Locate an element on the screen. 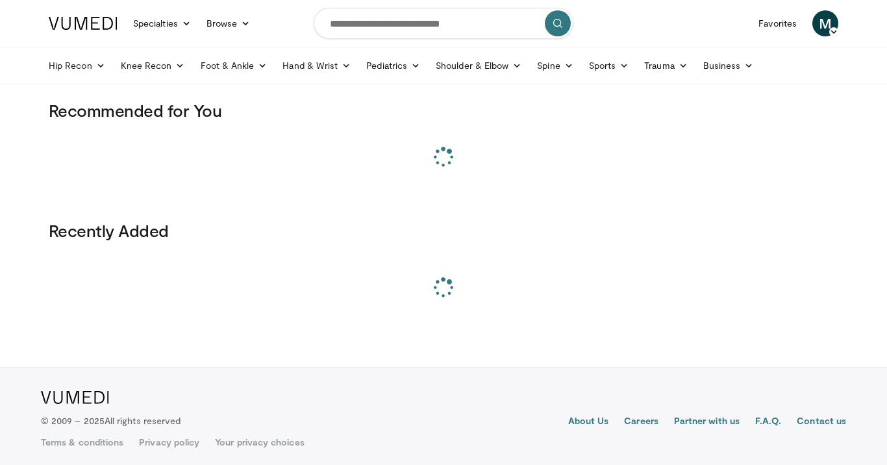  a: Contact us is located at coordinates (822, 422).